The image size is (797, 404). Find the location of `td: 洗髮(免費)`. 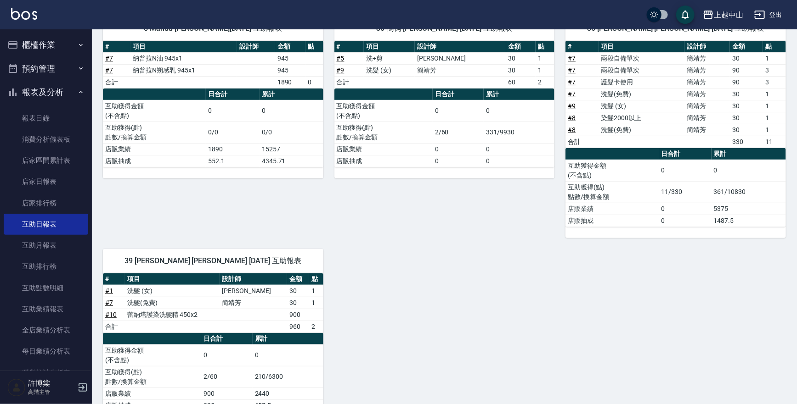

td: 洗髮(免費) is located at coordinates (172, 303).